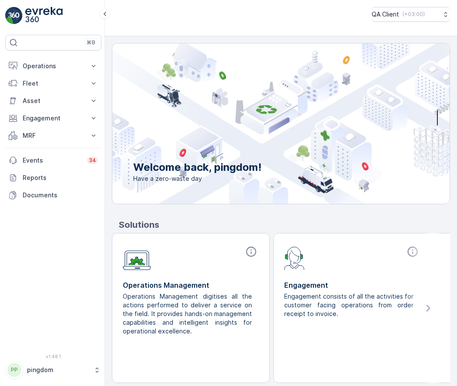  Describe the element at coordinates (413, 14) in the screenshot. I see `p: ( +03:00 )` at that location.